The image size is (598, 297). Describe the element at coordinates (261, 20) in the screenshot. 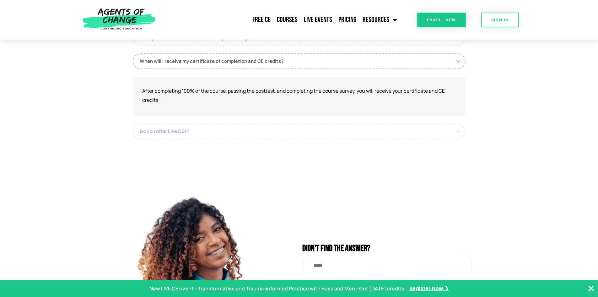

I see `a: Free CE` at that location.